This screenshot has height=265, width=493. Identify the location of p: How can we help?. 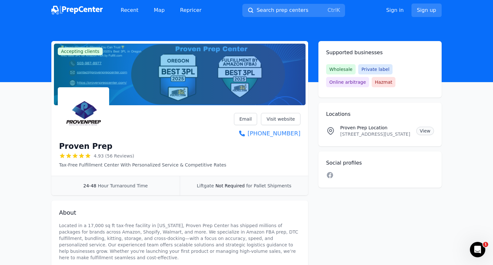
(64, 62).